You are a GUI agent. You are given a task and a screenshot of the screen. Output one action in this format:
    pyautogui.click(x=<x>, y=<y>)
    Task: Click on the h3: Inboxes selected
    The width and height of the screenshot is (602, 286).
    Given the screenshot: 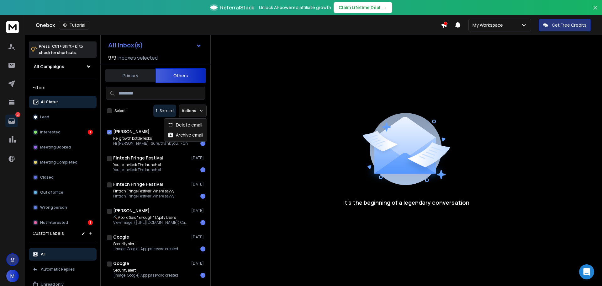 What is the action you would take?
    pyautogui.click(x=138, y=58)
    